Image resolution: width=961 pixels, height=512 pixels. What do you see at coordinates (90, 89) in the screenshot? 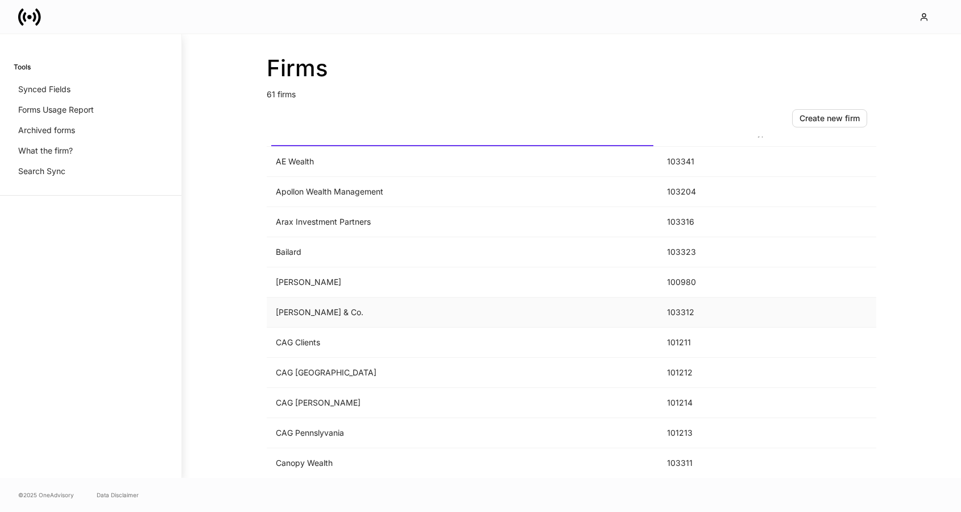
I see `a: Synced Fields` at bounding box center [90, 89].